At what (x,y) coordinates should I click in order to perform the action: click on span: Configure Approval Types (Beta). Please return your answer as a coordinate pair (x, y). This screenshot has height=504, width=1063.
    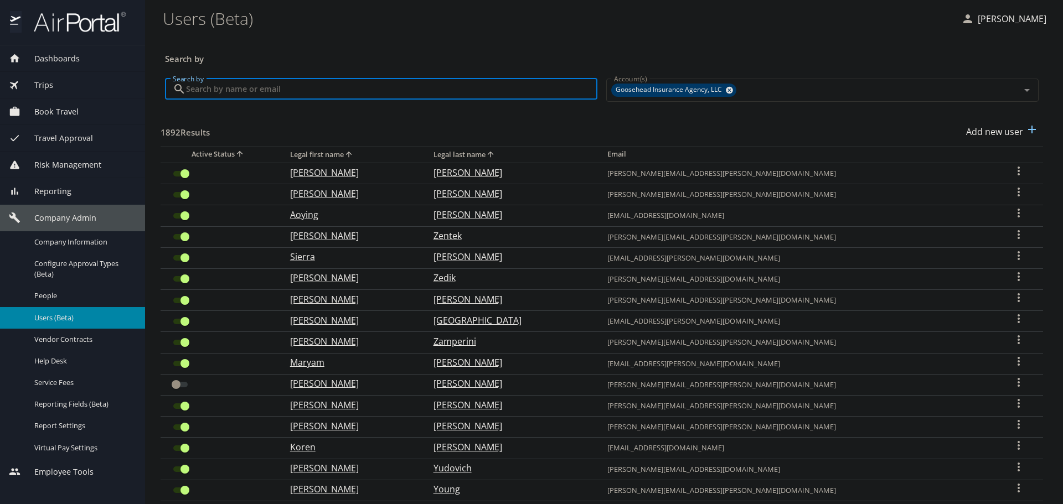
    Looking at the image, I should click on (83, 269).